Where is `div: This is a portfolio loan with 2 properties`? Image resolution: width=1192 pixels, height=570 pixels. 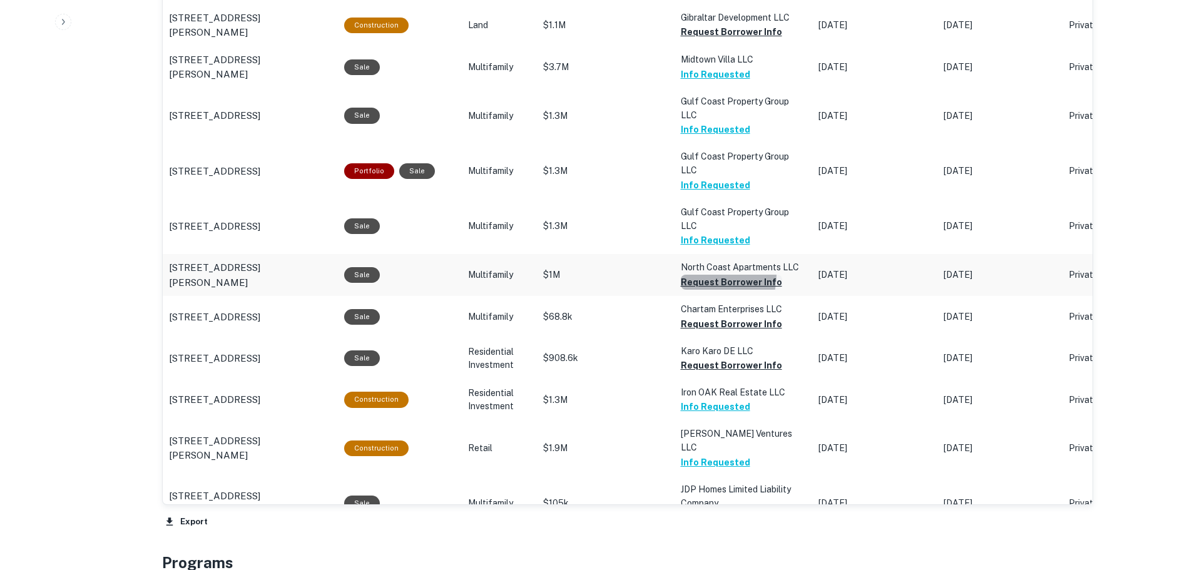 div: This is a portfolio loan with 2 properties is located at coordinates (369, 171).